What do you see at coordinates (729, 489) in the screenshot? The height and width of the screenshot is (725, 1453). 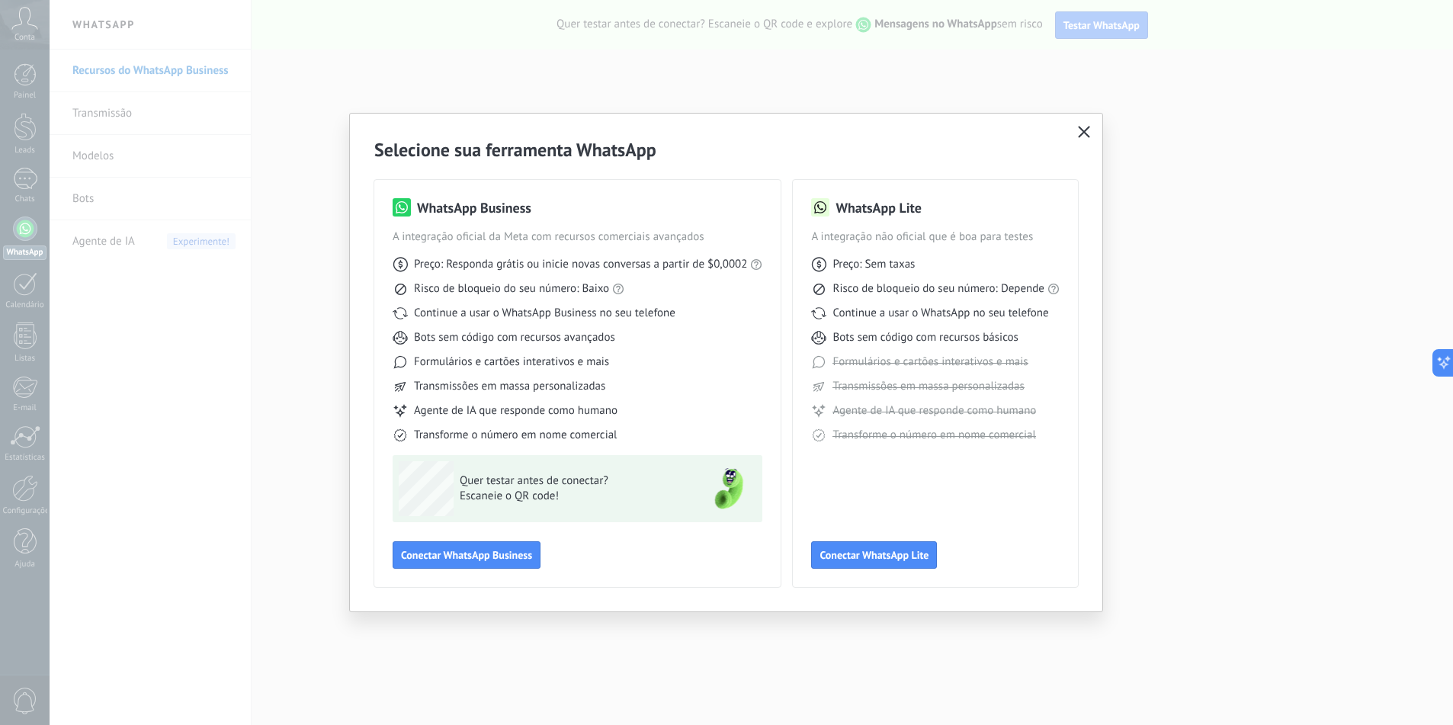 I see `img: green-phone.png` at bounding box center [729, 489].